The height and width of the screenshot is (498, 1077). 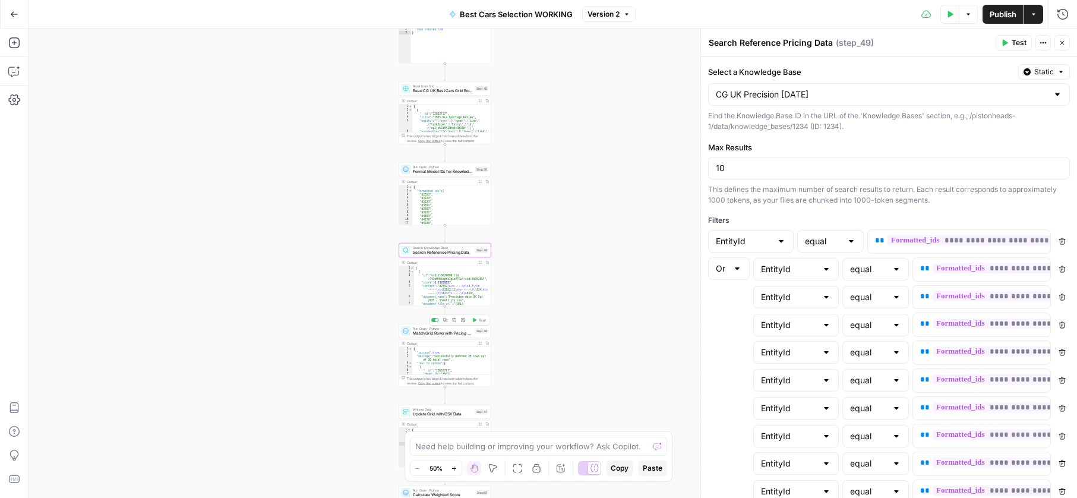 I want to click on button: Best Cars Selection WORKING, so click(x=511, y=14).